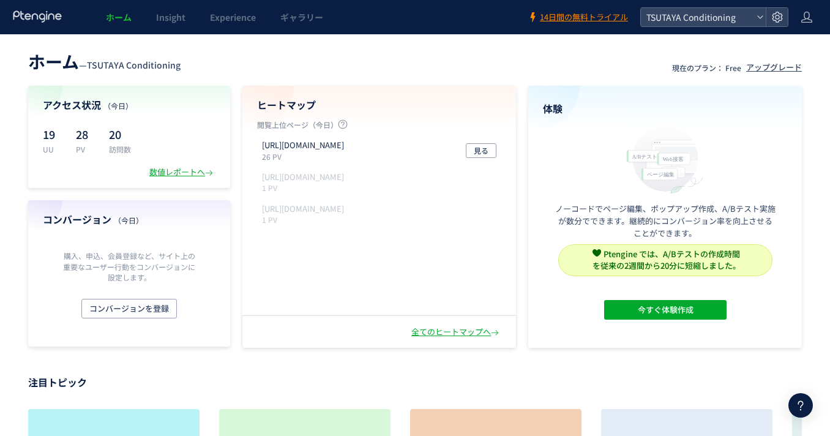 The width and height of the screenshot is (830, 436). What do you see at coordinates (85, 134) in the screenshot?
I see `p: 28` at bounding box center [85, 134].